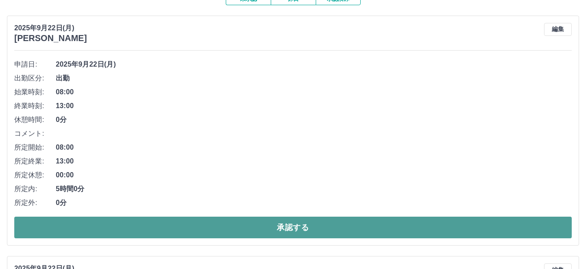  What do you see at coordinates (35, 120) in the screenshot?
I see `span: 休憩時間:` at bounding box center [35, 120].